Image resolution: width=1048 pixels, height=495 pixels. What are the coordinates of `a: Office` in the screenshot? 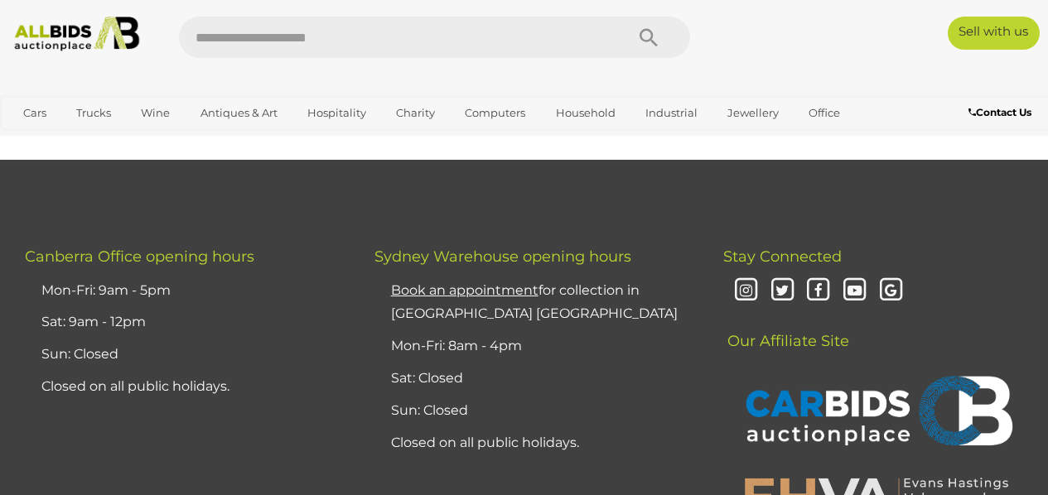 It's located at (824, 113).